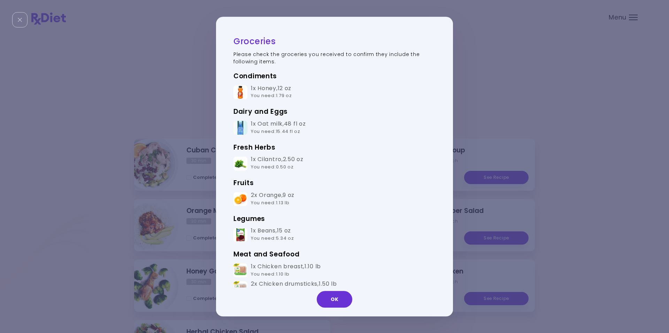 The image size is (669, 333). I want to click on div: 1x Honey , 12 oz, so click(271, 92).